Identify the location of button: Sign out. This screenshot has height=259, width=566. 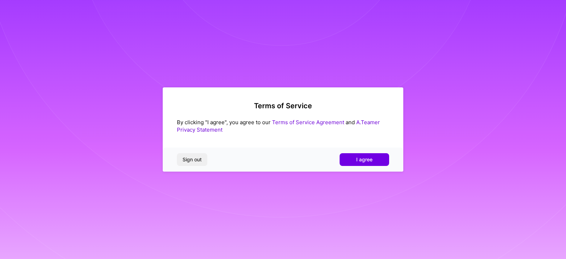
(192, 160).